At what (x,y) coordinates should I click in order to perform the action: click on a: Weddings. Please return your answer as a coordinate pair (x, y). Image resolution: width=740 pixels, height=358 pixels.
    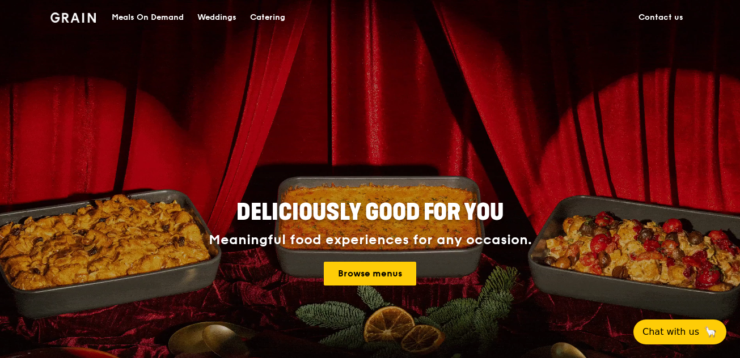
    Looking at the image, I should click on (217, 18).